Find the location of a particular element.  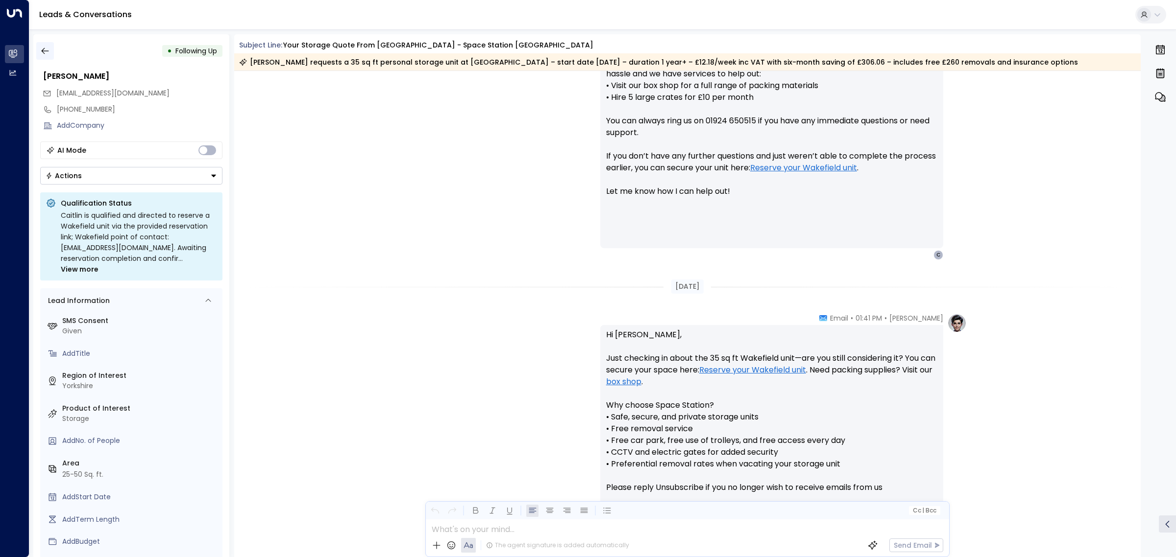

span: Subject Line: is located at coordinates (261, 45).